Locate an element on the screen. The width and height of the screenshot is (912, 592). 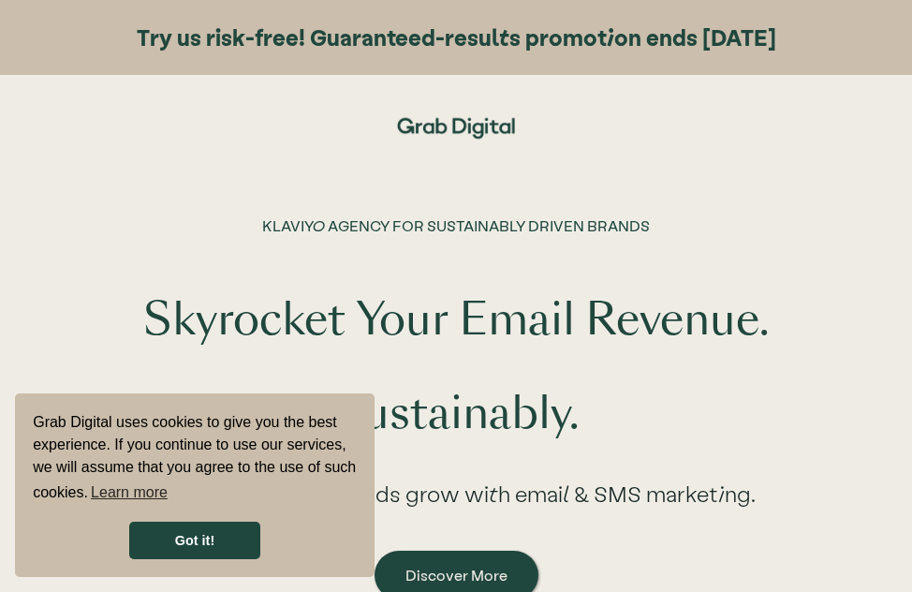
a: dismiss cookie message is located at coordinates (195, 540).